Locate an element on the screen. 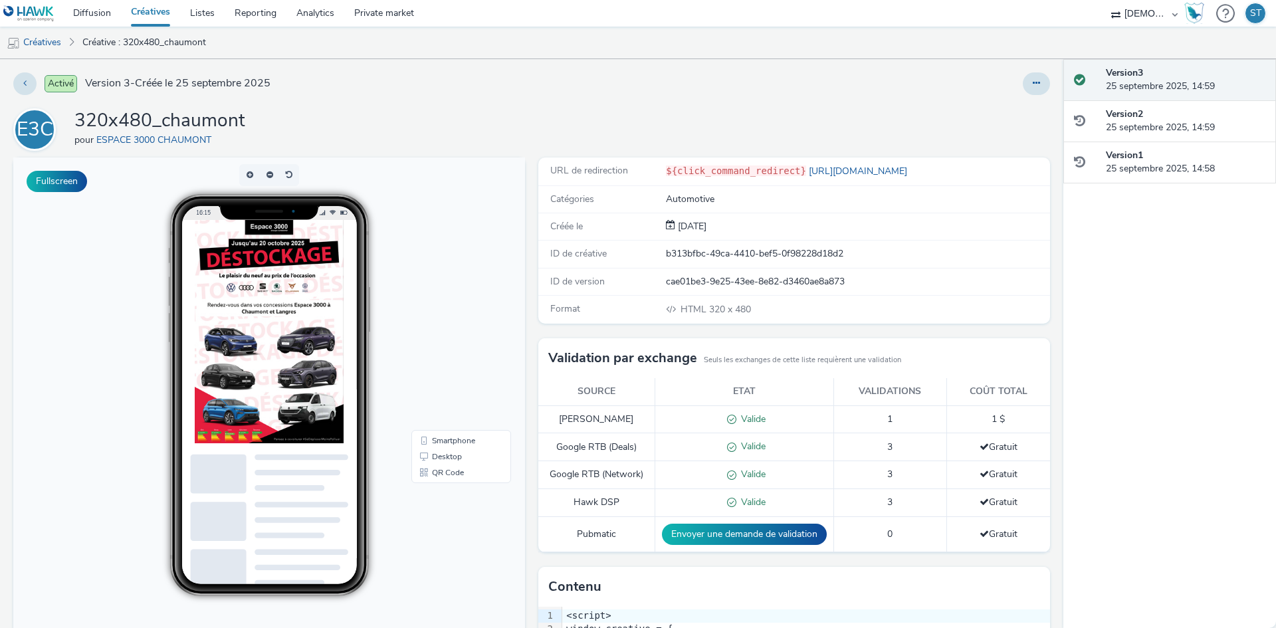 The image size is (1276, 628). div: E3C is located at coordinates (35, 130).